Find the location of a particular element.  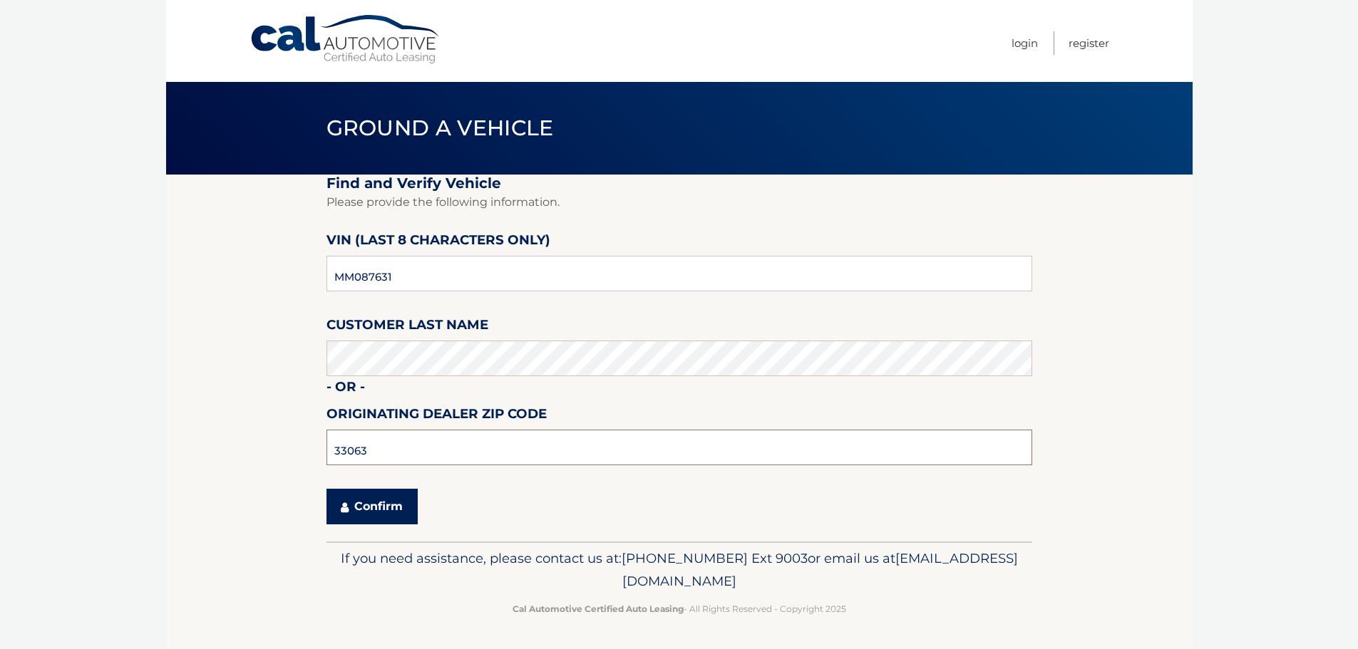

p: If you need assistance, please contact us at: or email us at is located at coordinates (679, 570).